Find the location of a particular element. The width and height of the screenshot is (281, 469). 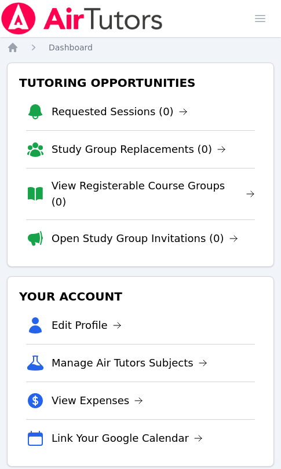

h3: Tutoring Opportunities is located at coordinates (140, 83).